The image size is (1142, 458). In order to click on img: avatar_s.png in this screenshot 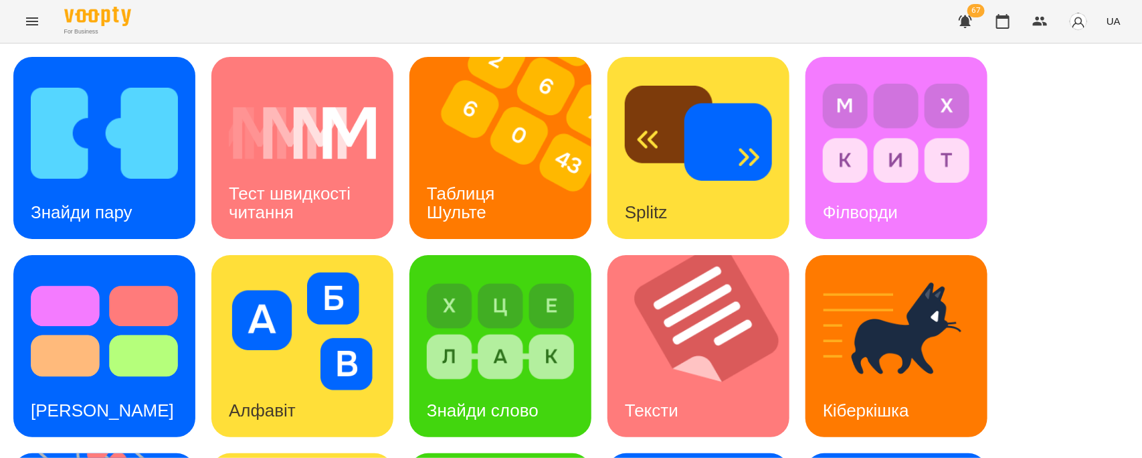, I will do `click(1079, 21)`.